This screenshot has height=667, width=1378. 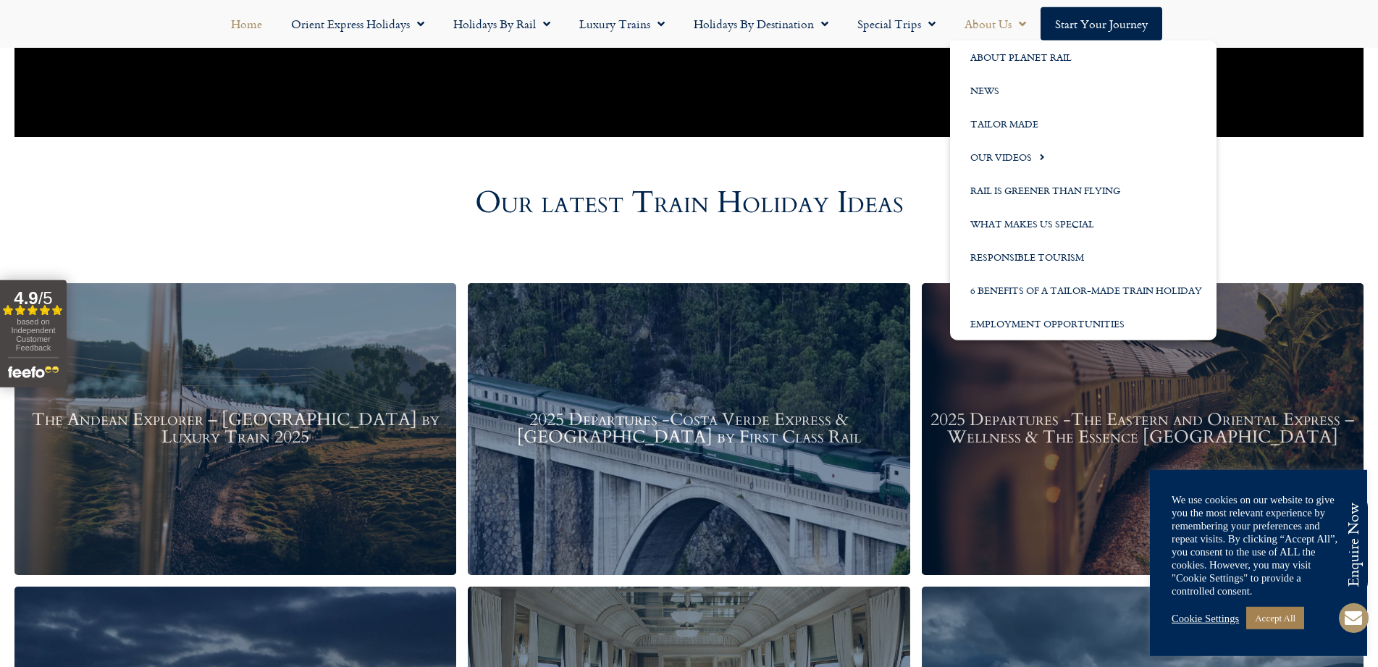 What do you see at coordinates (688, 24) in the screenshot?
I see `nav: Menu` at bounding box center [688, 24].